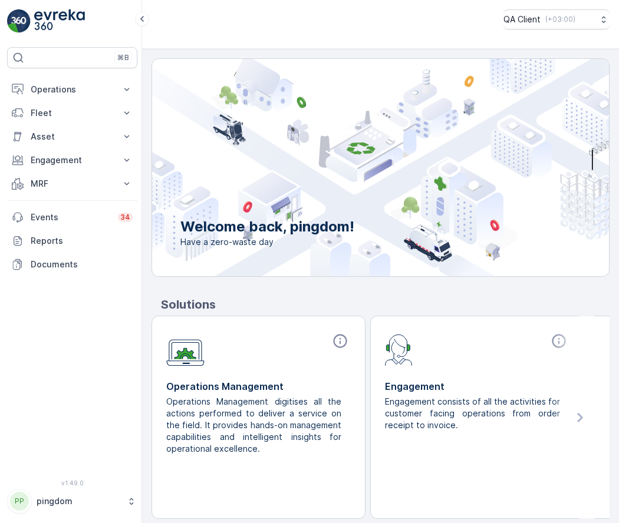 This screenshot has height=523, width=619. I want to click on p: ⌘B, so click(123, 58).